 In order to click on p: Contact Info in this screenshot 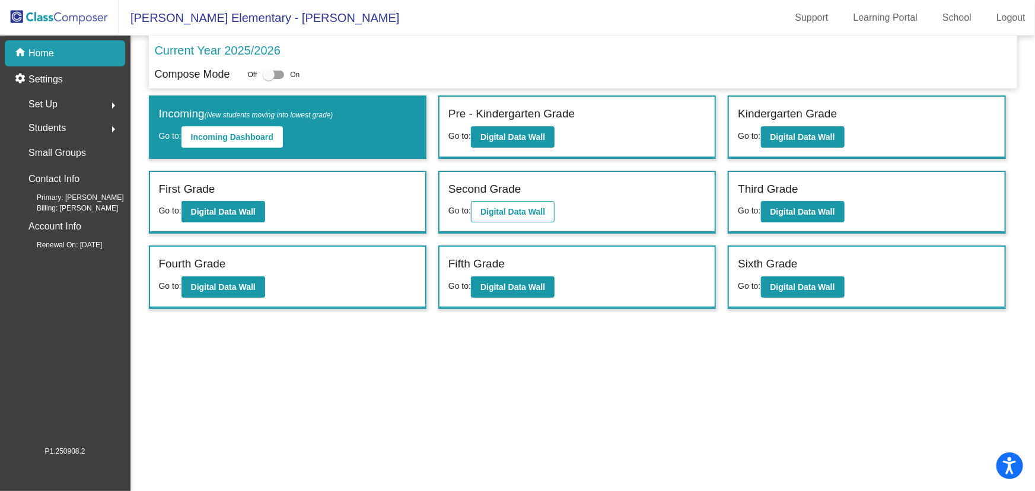, I will do `click(54, 179)`.